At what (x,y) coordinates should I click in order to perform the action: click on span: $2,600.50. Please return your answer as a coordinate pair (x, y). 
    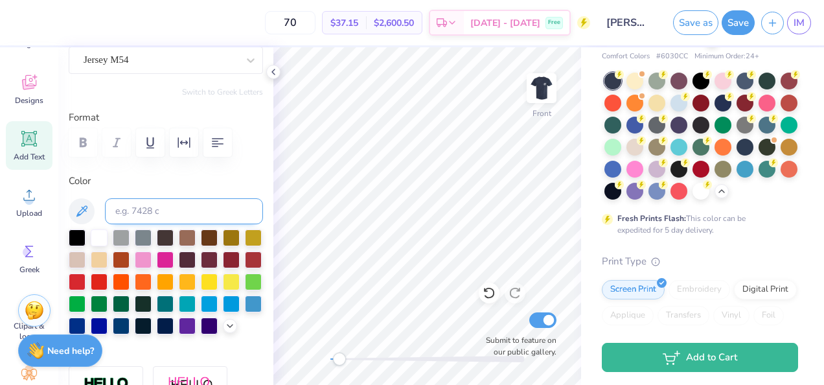
    Looking at the image, I should click on (394, 23).